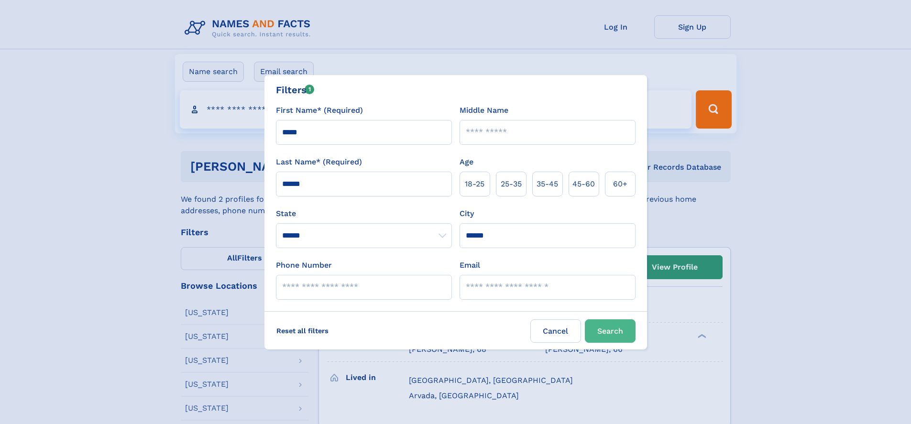  I want to click on span: 60+, so click(620, 184).